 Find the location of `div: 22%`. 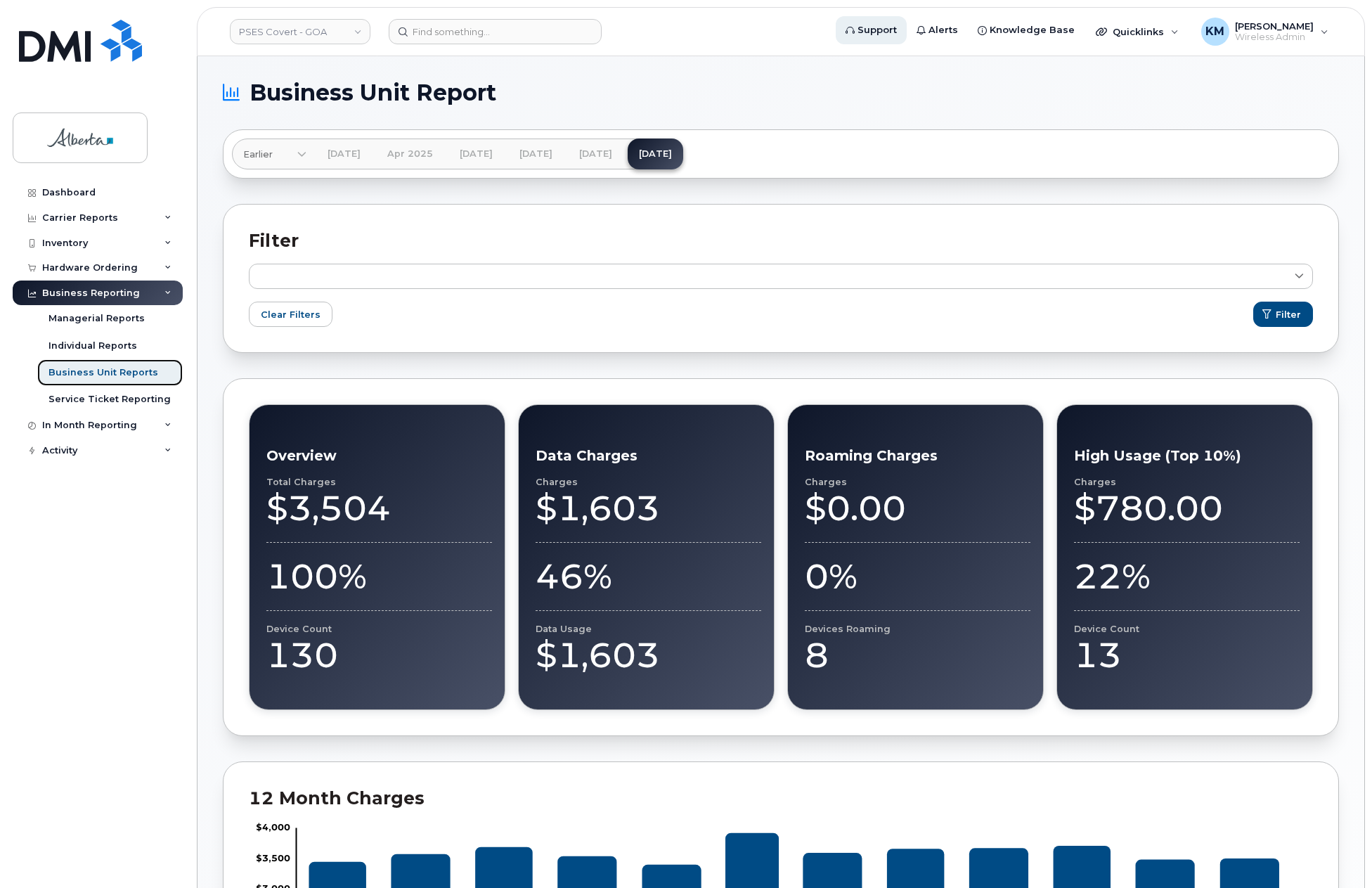

div: 22% is located at coordinates (1187, 577).